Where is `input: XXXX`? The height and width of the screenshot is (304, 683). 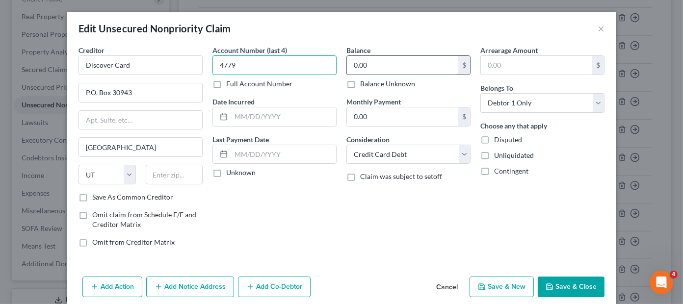 input: XXXX is located at coordinates (274, 65).